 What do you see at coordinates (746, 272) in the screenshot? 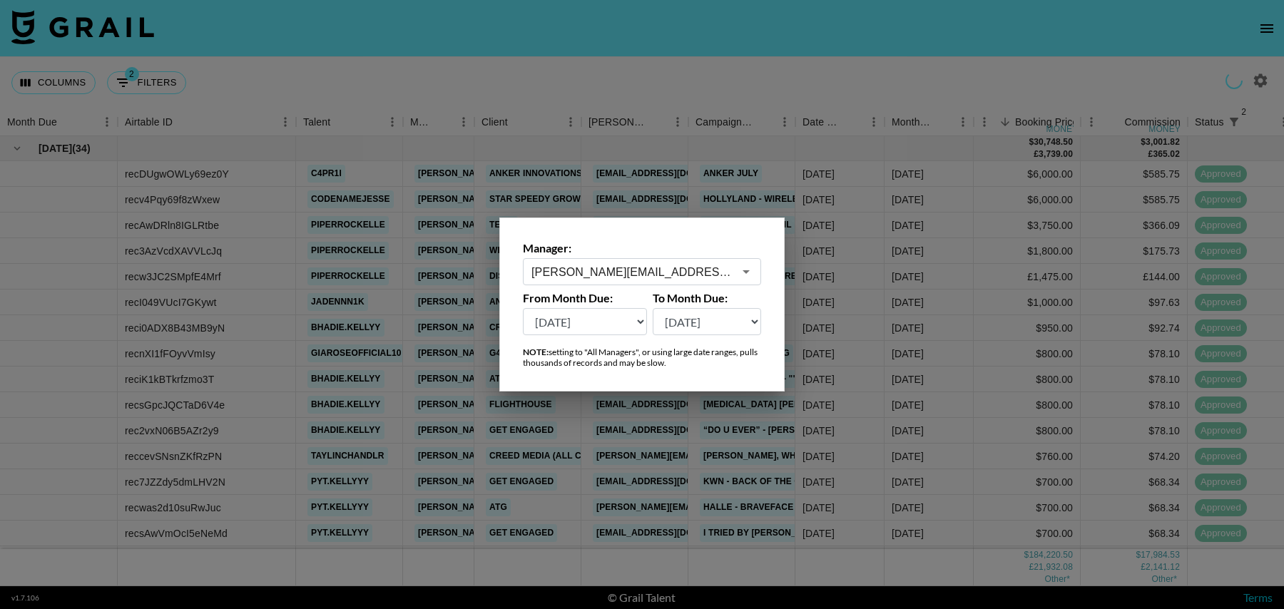
I see `button: Open` at bounding box center [746, 272].